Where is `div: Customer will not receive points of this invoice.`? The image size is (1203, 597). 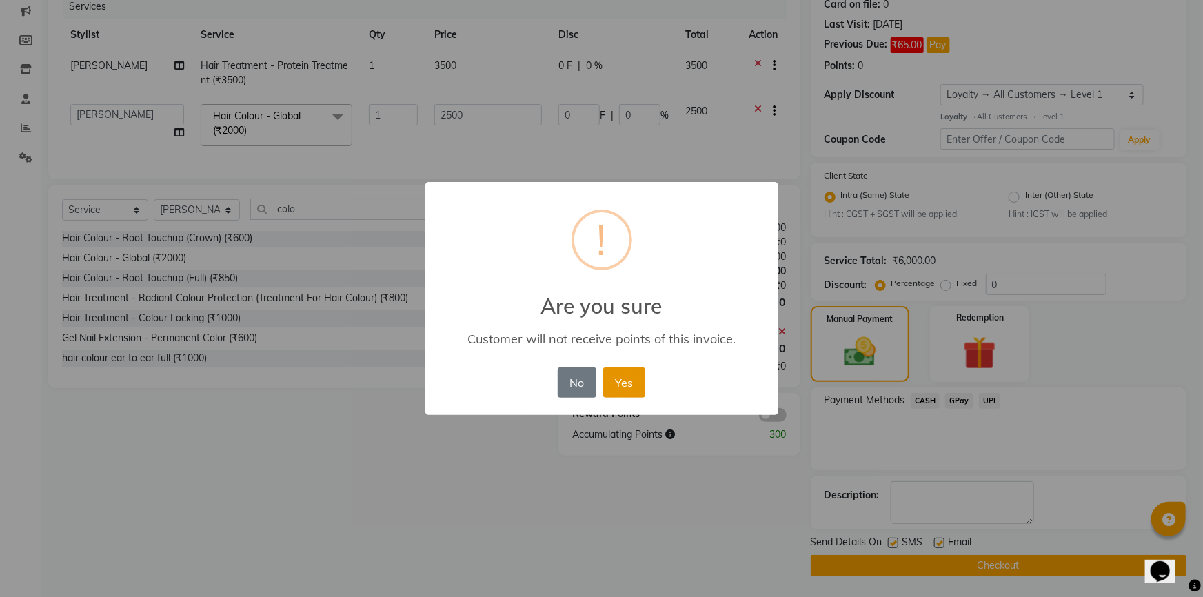 div: Customer will not receive points of this invoice. is located at coordinates (601, 339).